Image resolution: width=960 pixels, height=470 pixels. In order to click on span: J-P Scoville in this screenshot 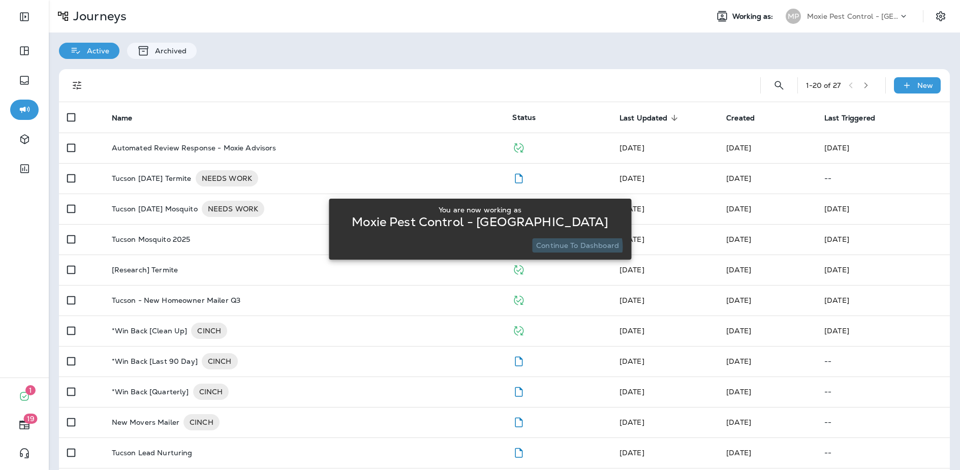, I will do `click(738, 148)`.